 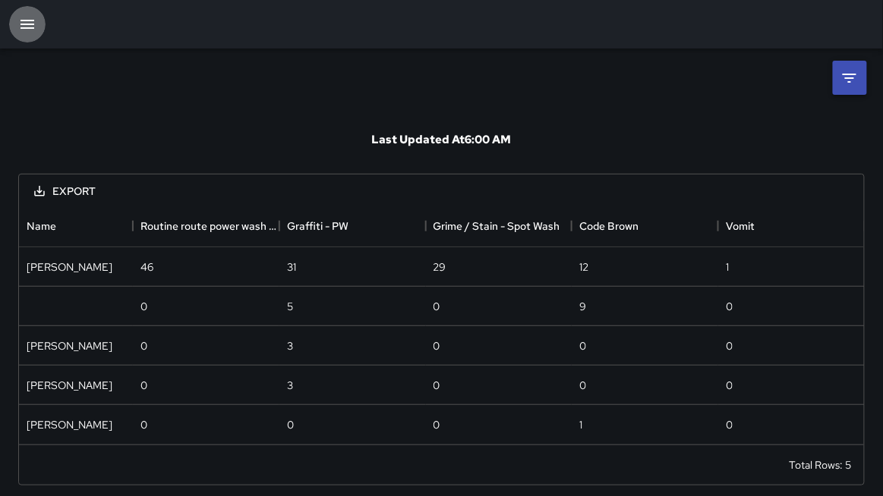 I want to click on div: 29, so click(x=439, y=267).